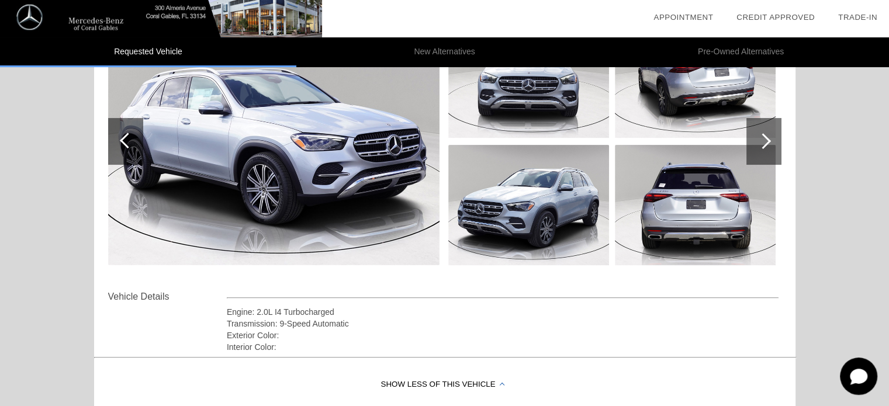 The height and width of the screenshot is (406, 889). Describe the element at coordinates (503, 324) in the screenshot. I see `div: Transmission: 9-Speed Automatic` at that location.